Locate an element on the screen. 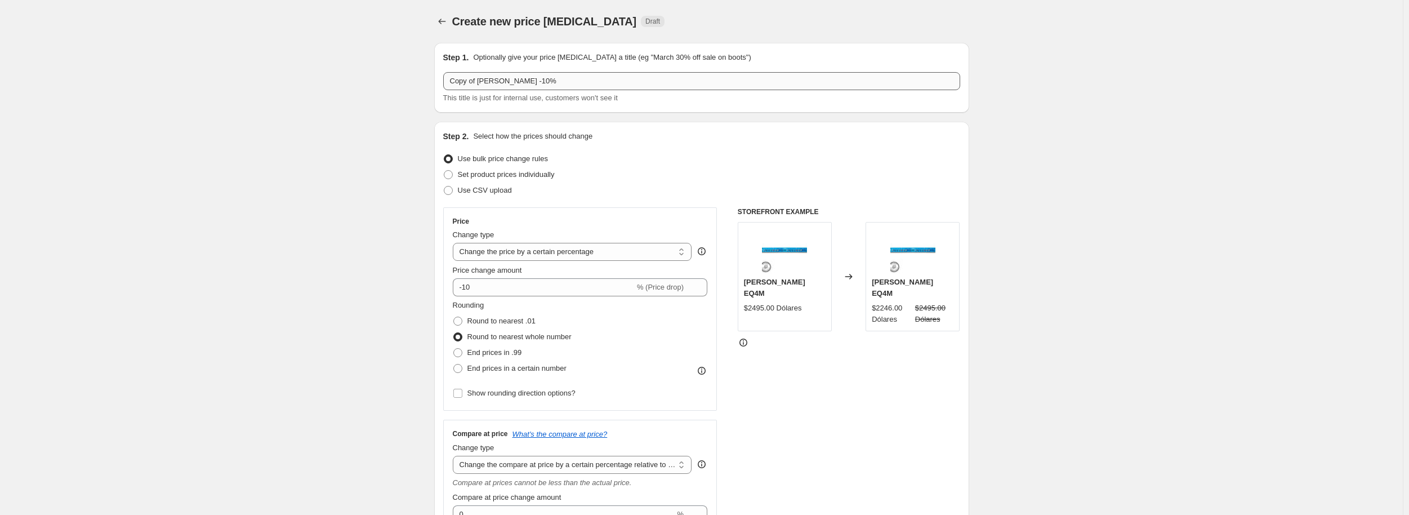 The height and width of the screenshot is (515, 1409). span: Set product prices individually is located at coordinates (506, 174).